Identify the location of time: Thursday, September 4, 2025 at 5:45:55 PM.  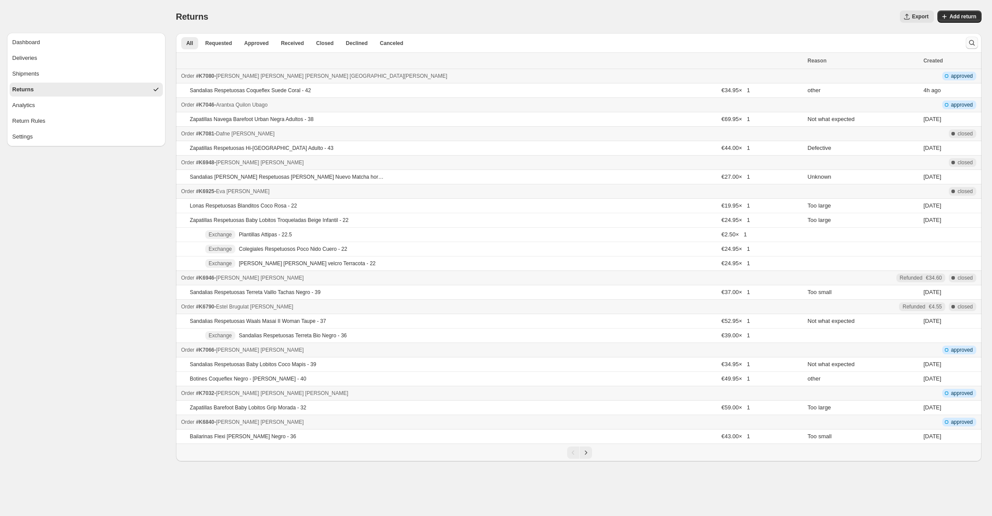
(932, 205).